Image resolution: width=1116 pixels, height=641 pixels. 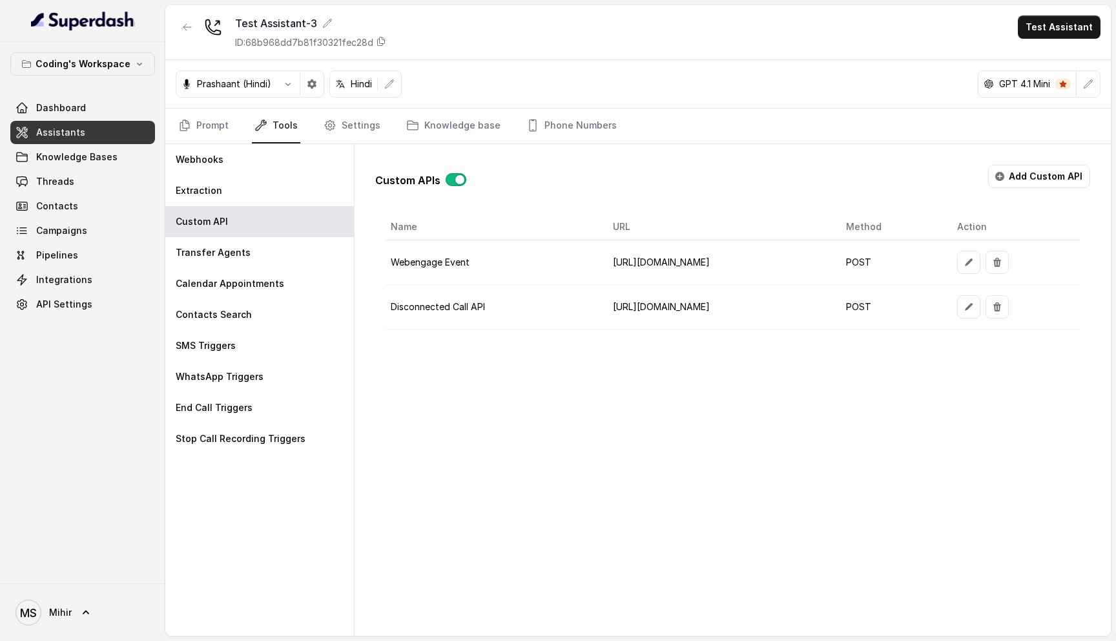 I want to click on a: Pipelines, so click(x=83, y=255).